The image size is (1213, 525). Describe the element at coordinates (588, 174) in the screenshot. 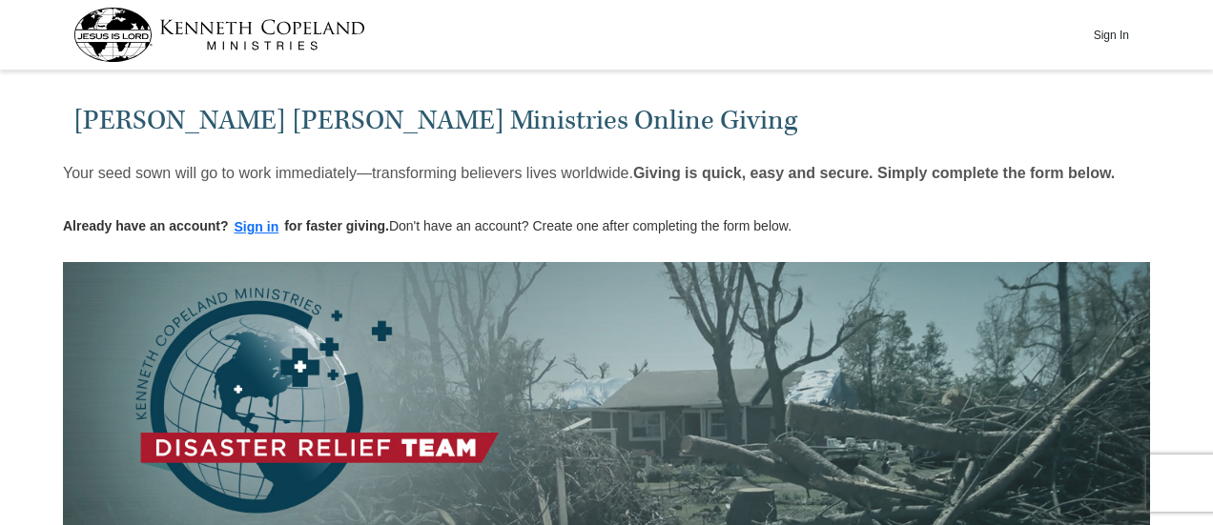

I see `p: Your seed sown will go to work immediately—transforming believers lives worldwide.` at that location.